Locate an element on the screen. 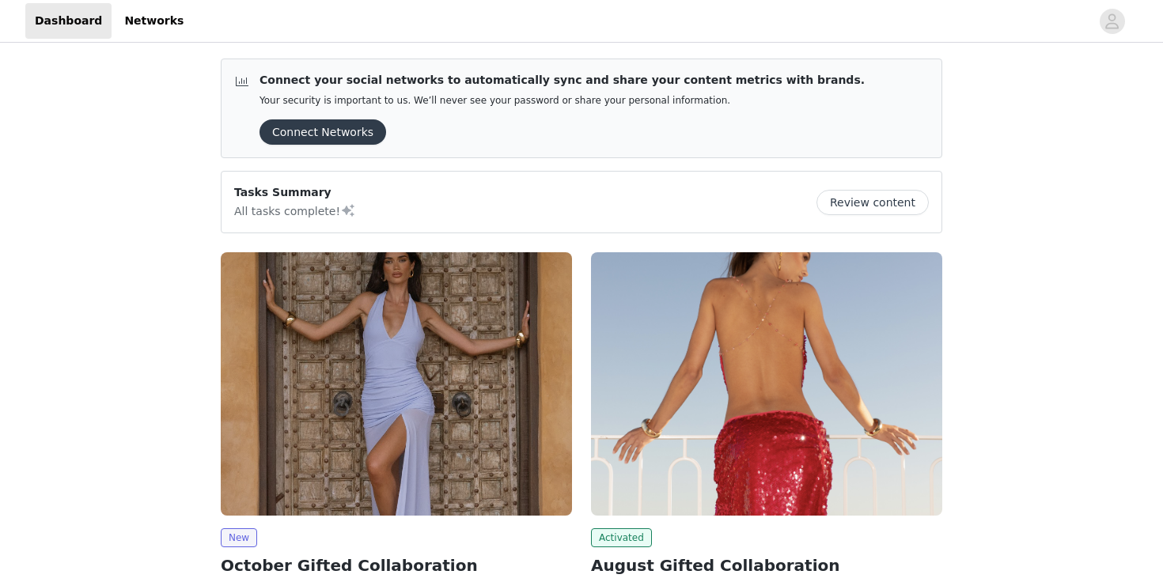  h2: October Gifted Collaboration is located at coordinates (396, 566).